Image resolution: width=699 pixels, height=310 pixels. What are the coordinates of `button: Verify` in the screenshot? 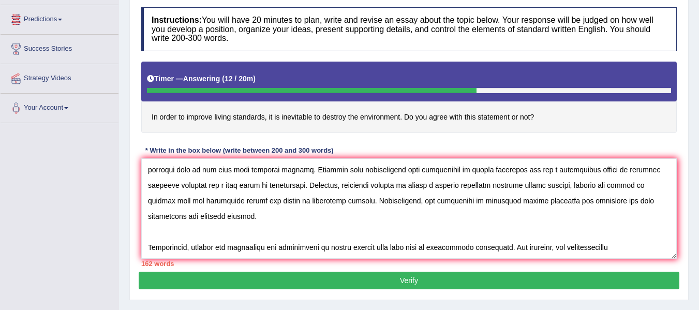 It's located at (409, 280).